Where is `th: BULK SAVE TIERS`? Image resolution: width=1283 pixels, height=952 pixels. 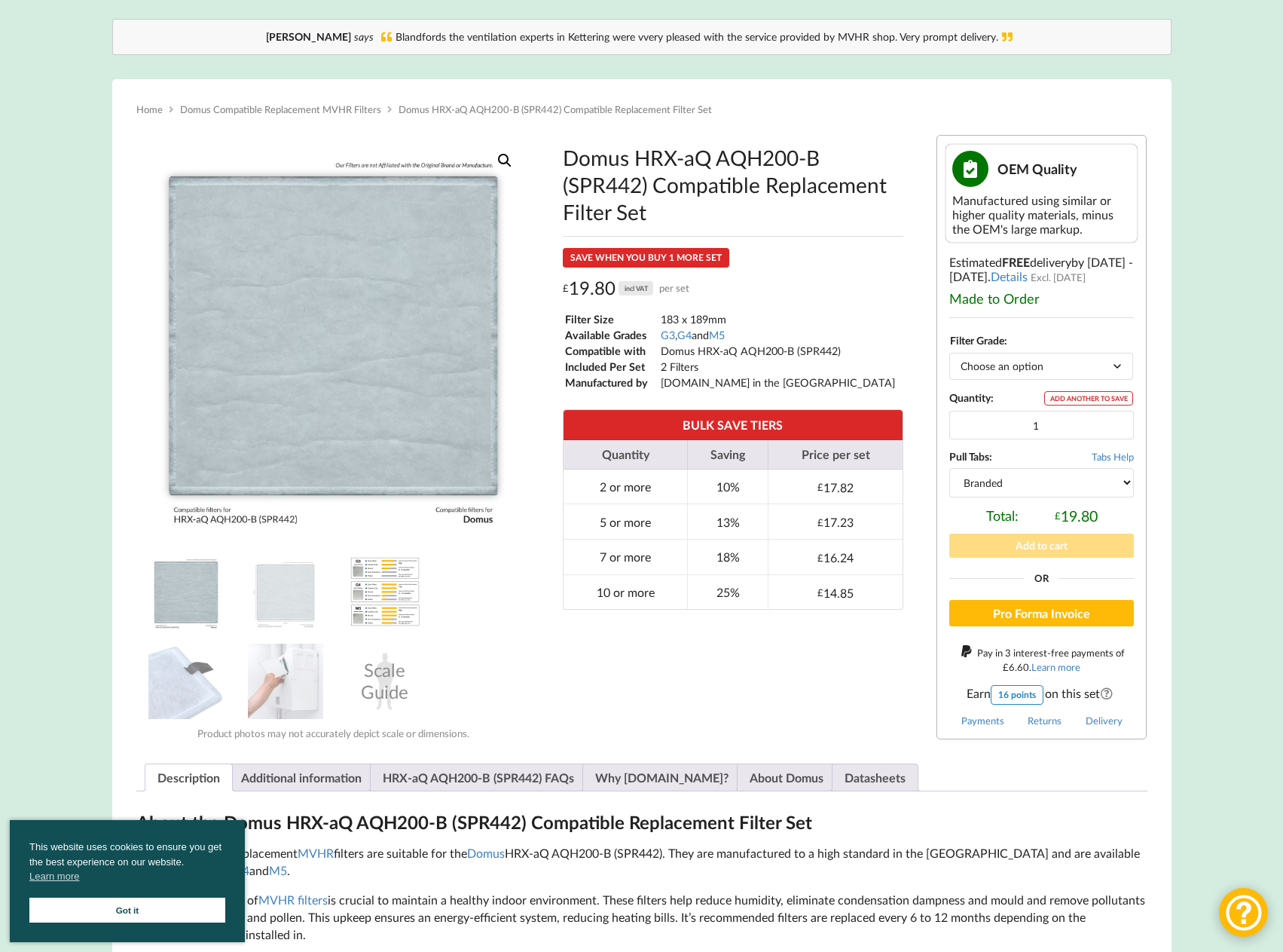
th: BULK SAVE TIERS is located at coordinates (733, 424).